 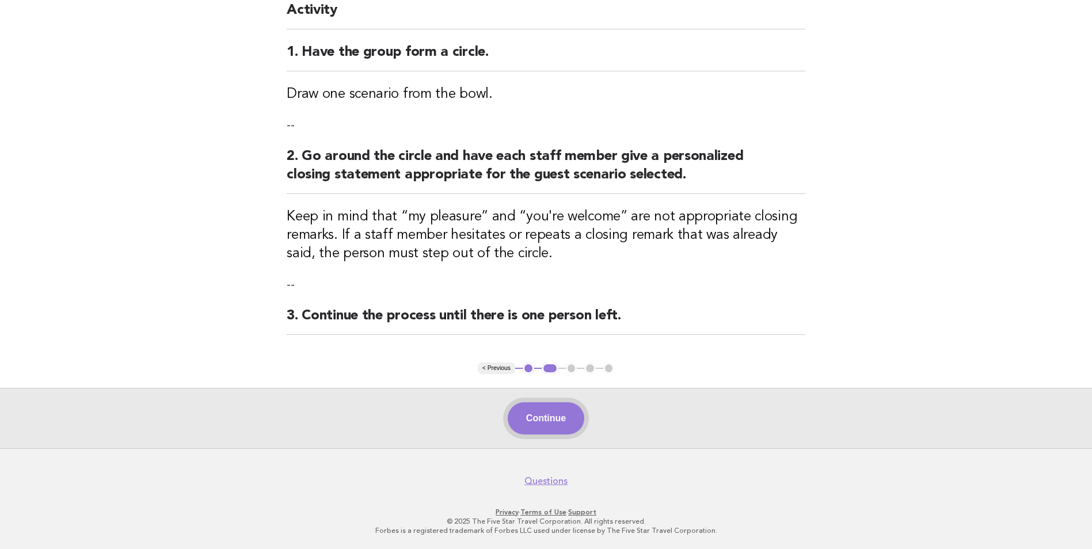 What do you see at coordinates (546, 481) in the screenshot?
I see `a: Questions` at bounding box center [546, 481].